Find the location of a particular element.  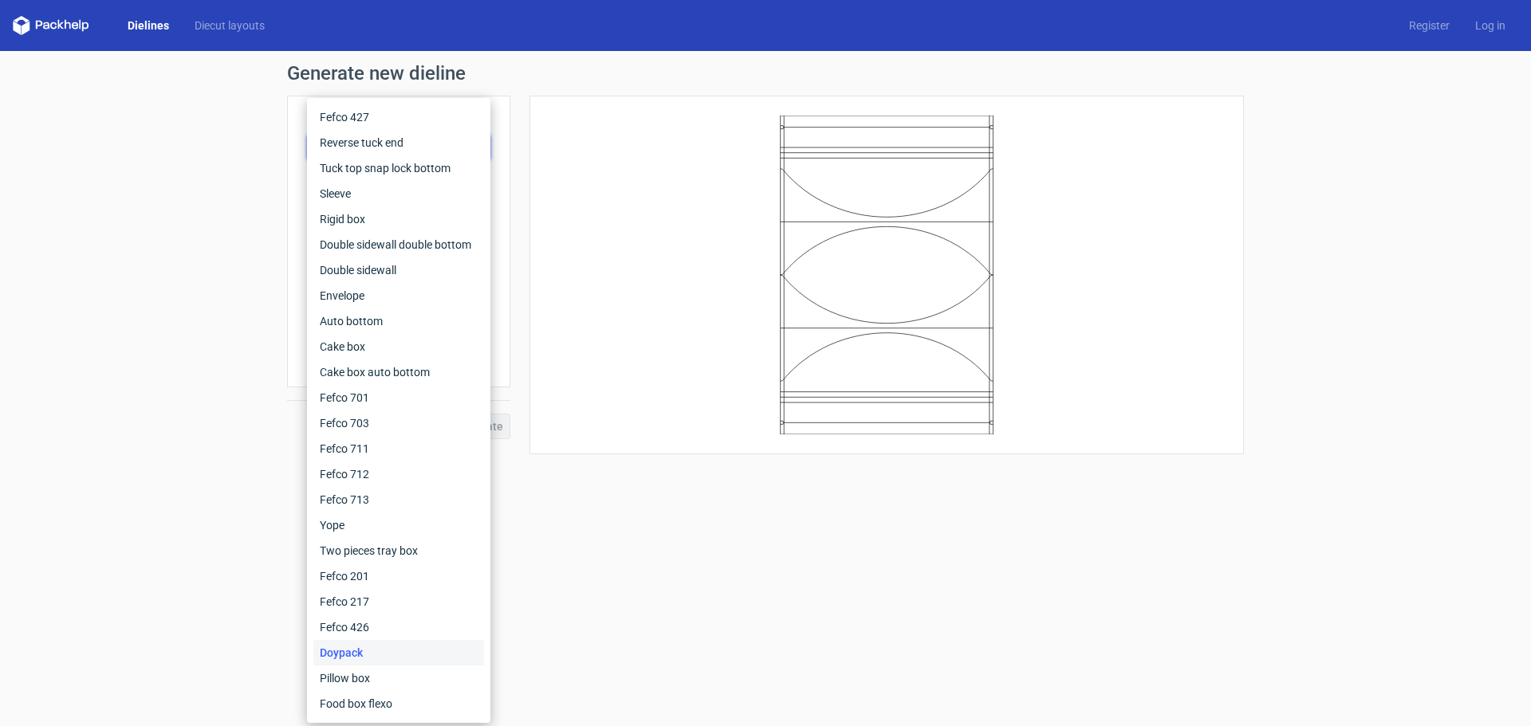

div: Doypack is located at coordinates (399, 653).